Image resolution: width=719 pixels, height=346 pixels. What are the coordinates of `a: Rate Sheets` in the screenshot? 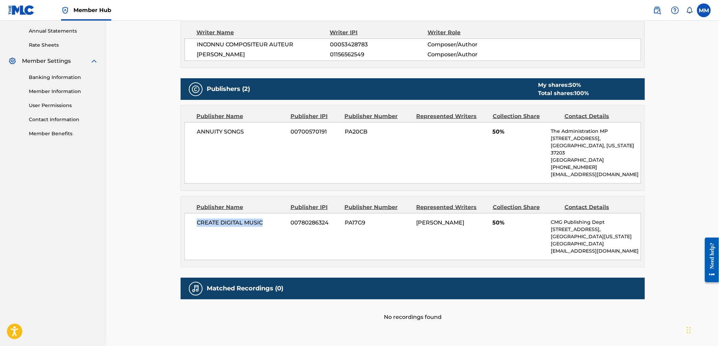 It's located at (63, 45).